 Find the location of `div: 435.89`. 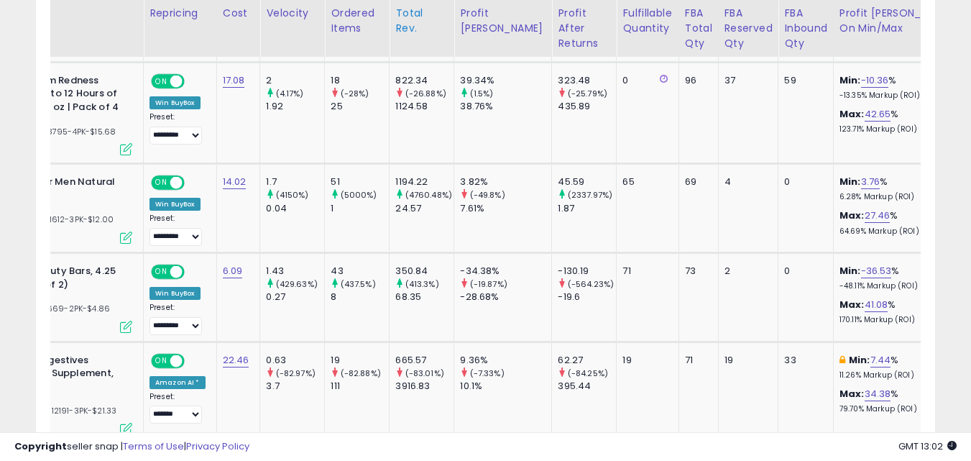

div: 435.89 is located at coordinates (587, 106).